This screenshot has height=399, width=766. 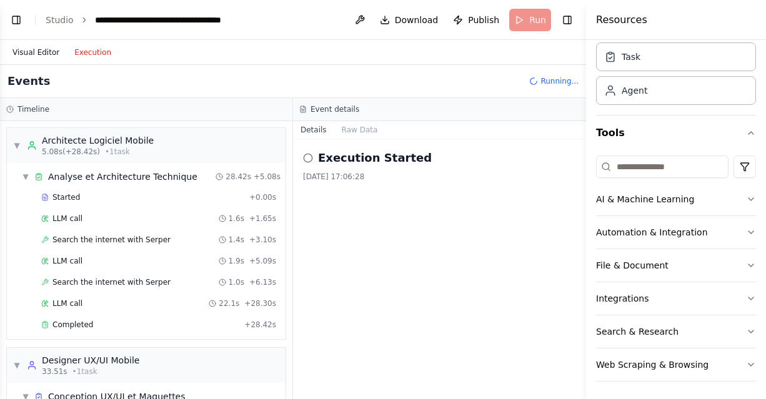 I want to click on div: Task, so click(x=631, y=57).